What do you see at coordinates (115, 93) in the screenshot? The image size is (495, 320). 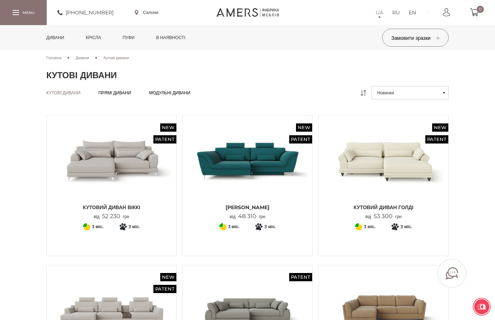 I see `span: Прямі дивани` at bounding box center [115, 93].